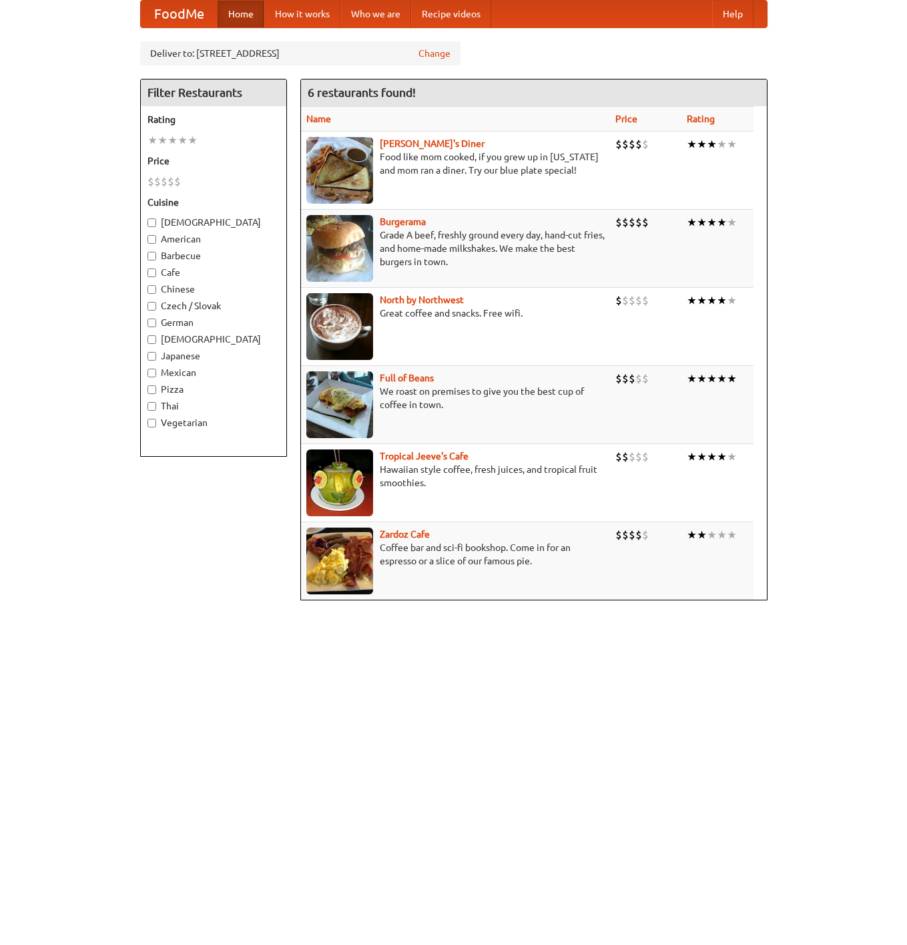 The height and width of the screenshot is (945, 907). I want to click on a: Who we are, so click(376, 14).